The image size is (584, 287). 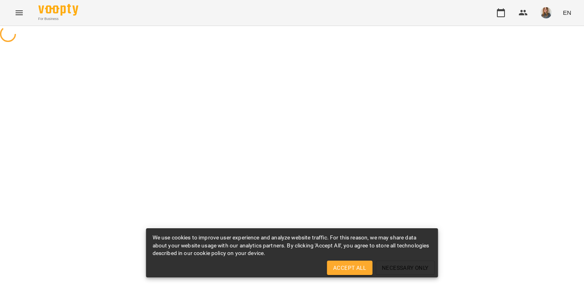 What do you see at coordinates (58, 19) in the screenshot?
I see `span: For Business` at bounding box center [58, 19].